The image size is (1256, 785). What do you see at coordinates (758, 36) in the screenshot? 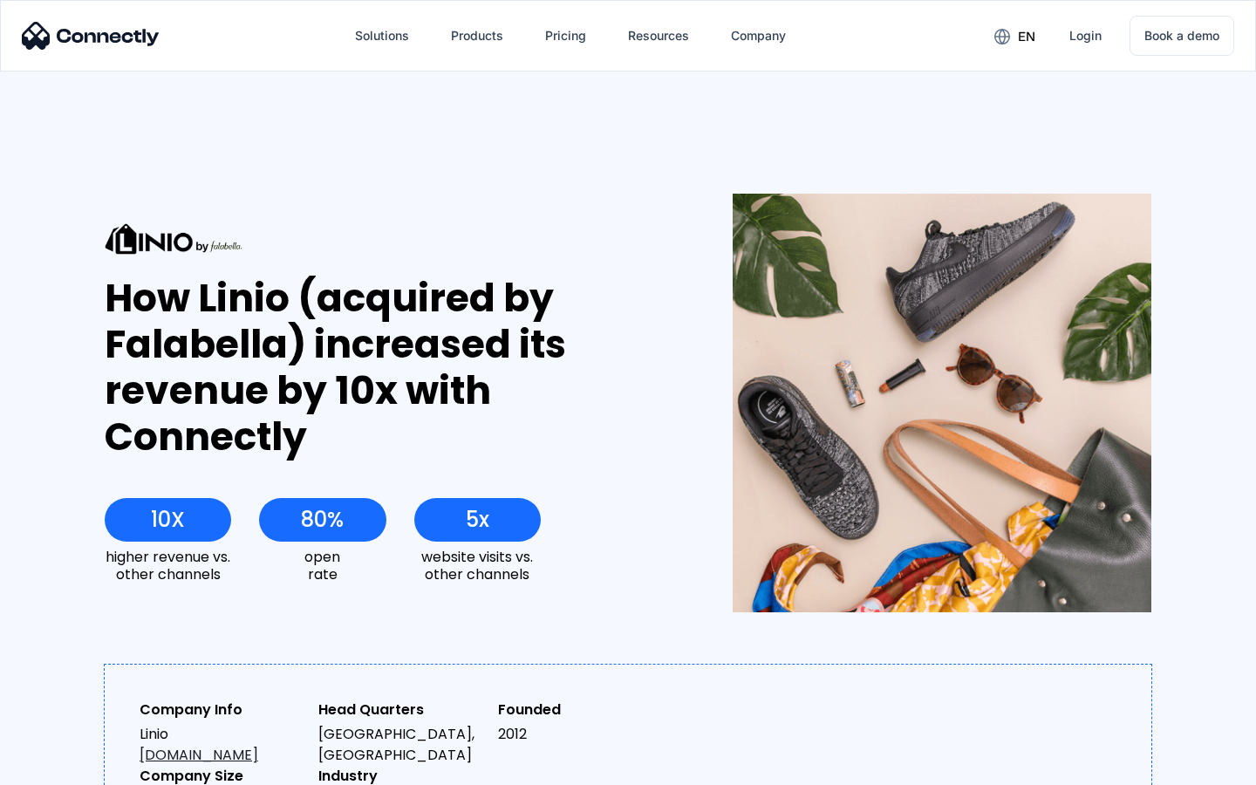
I see `div: Company` at bounding box center [758, 36].